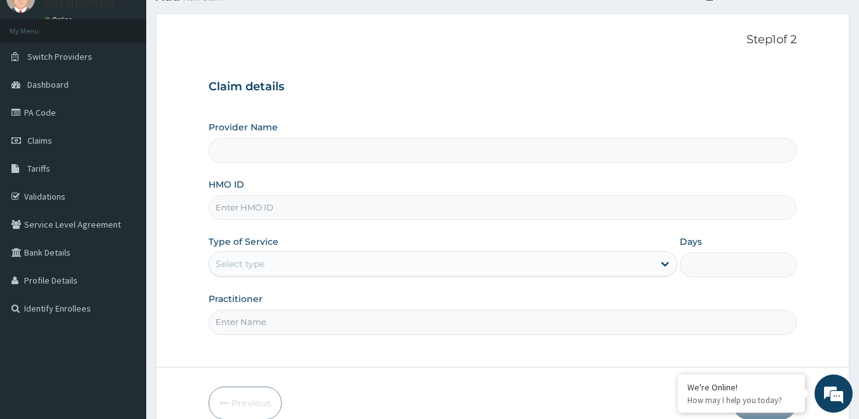 This screenshot has height=419, width=859. What do you see at coordinates (39, 141) in the screenshot?
I see `span: Claims` at bounding box center [39, 141].